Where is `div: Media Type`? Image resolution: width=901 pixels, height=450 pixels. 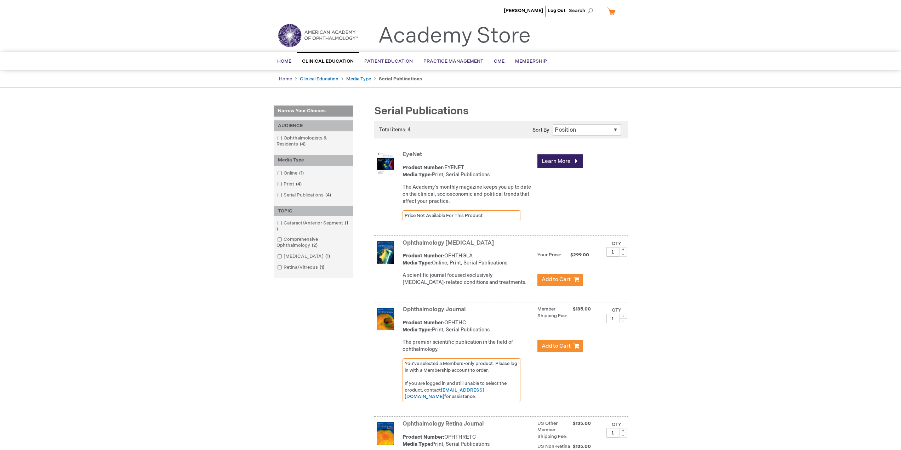
div: Media Type is located at coordinates (313, 160).